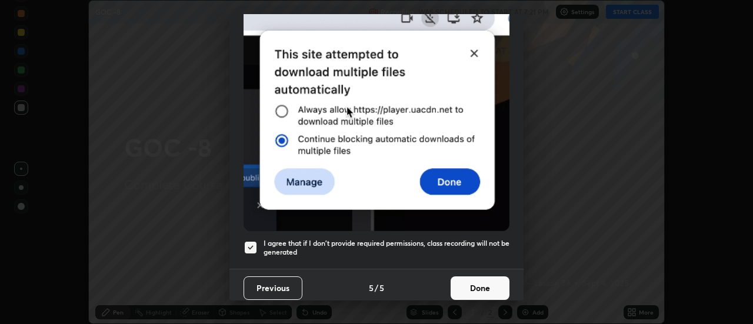 The height and width of the screenshot is (324, 753). I want to click on h5: I agree that if I don't provide required permissions, class recording will not be generated, so click(387, 248).